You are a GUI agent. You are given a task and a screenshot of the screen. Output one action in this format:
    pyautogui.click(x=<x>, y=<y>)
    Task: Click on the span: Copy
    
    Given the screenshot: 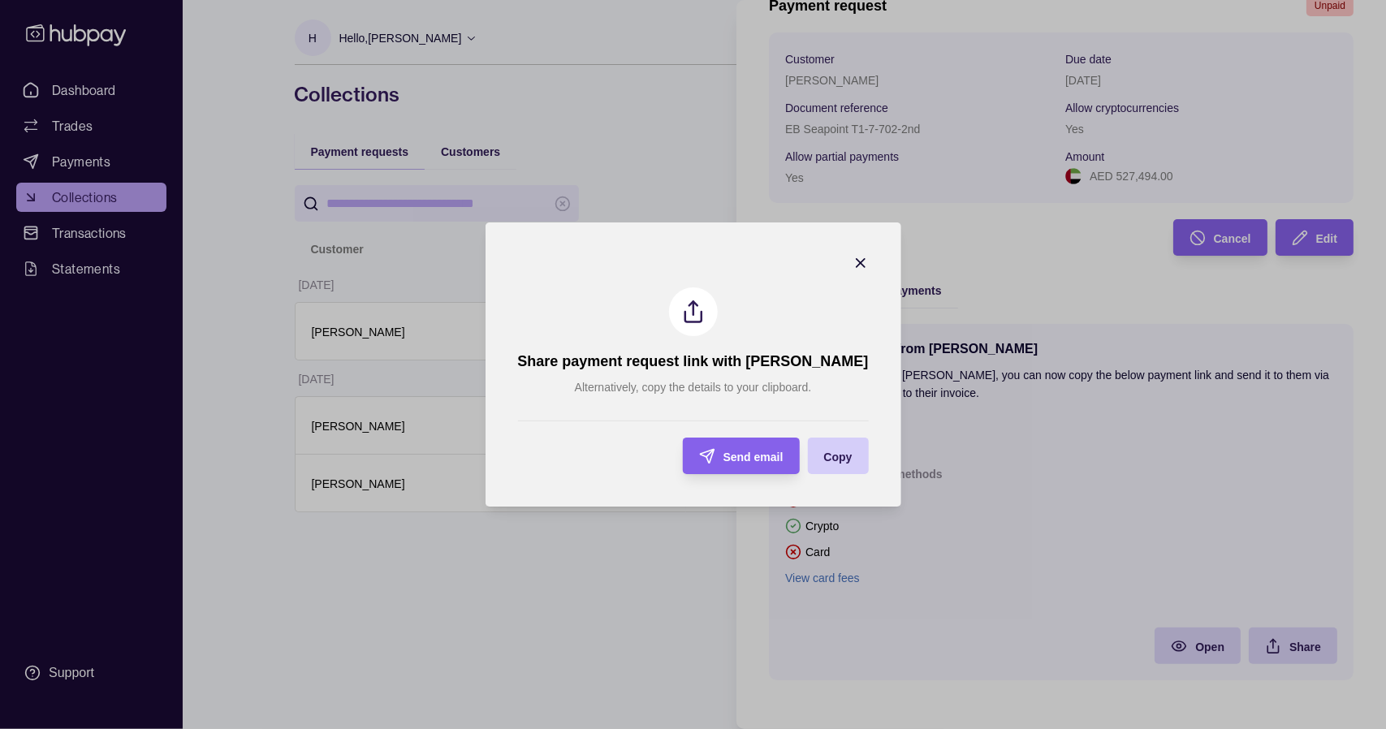 What is the action you would take?
    pyautogui.click(x=838, y=457)
    